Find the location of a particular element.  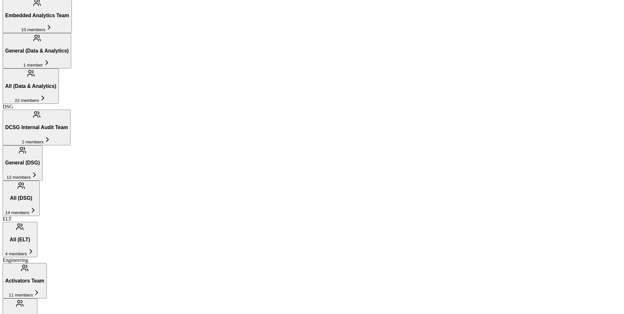

button: General (Data & Analytics)1 member is located at coordinates (37, 51).